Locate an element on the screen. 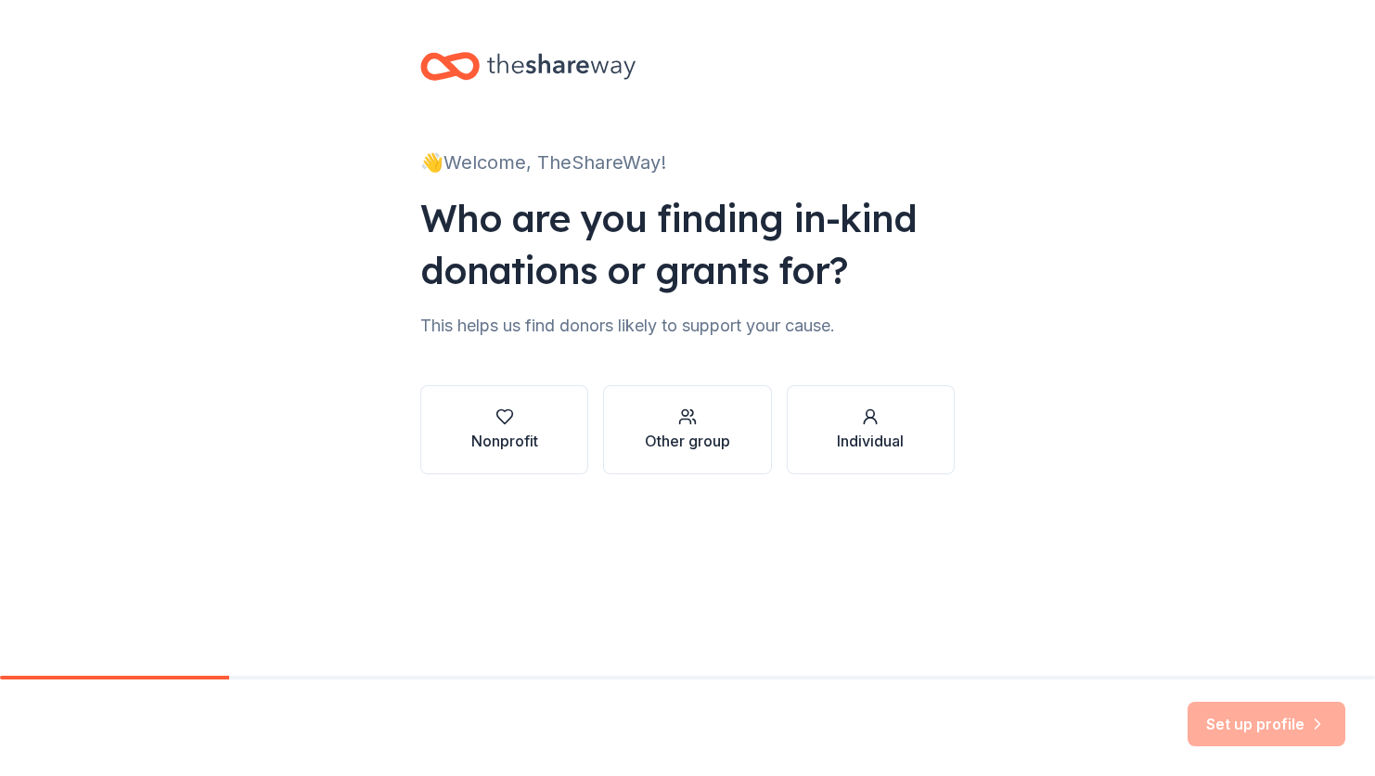 This screenshot has height=776, width=1375. div: Other group is located at coordinates (688, 441).